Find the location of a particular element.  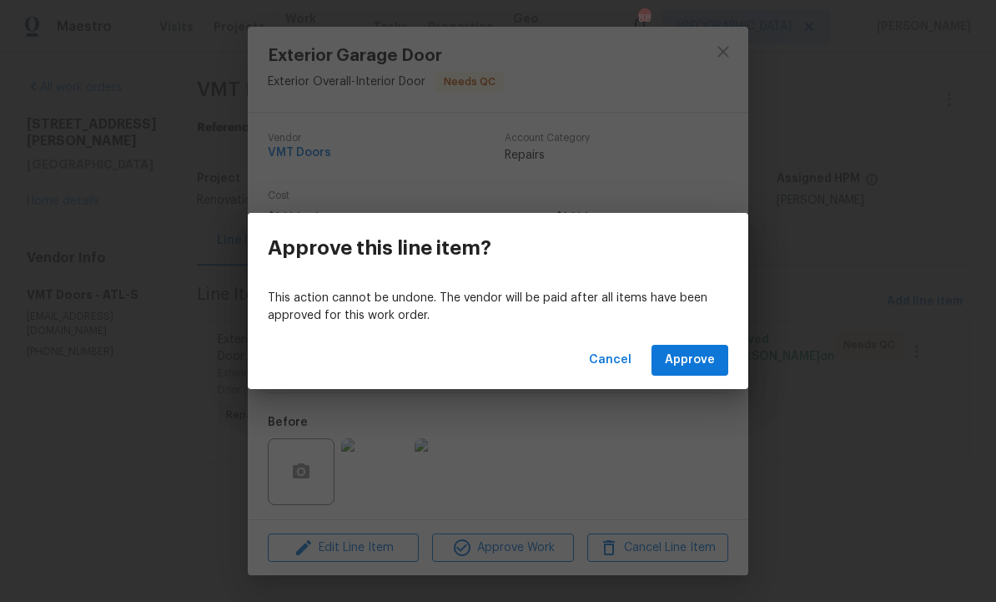

span: Approve is located at coordinates (690, 360).